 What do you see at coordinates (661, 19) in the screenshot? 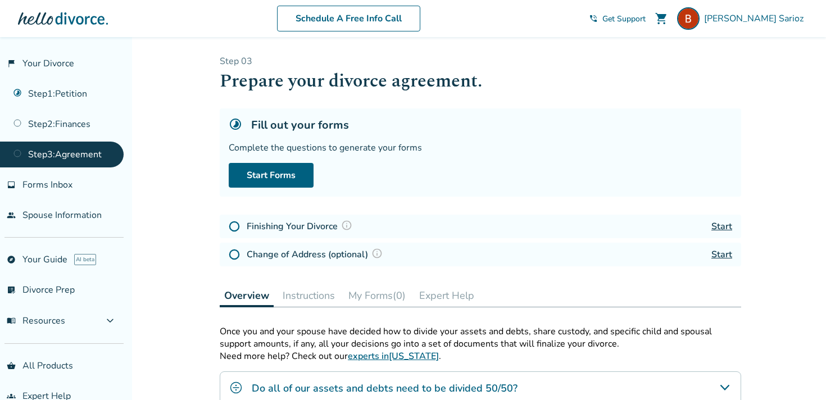
I see `span: shopping_cart` at bounding box center [661, 19].